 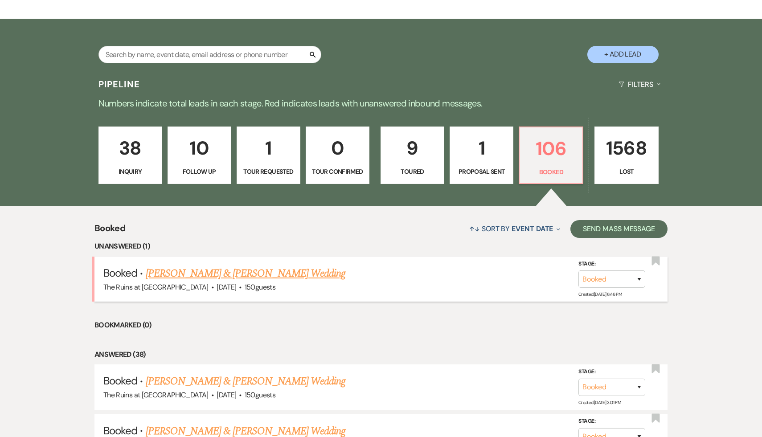 What do you see at coordinates (381, 246) in the screenshot?
I see `li: Unanswered (1)` at bounding box center [381, 246].